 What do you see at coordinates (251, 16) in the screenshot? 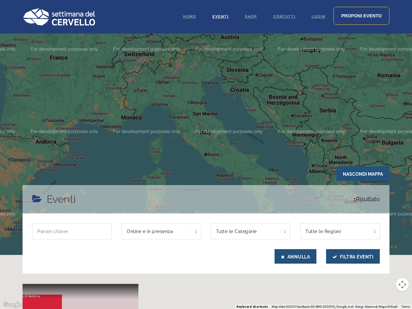
I see `span: Shop` at bounding box center [251, 16].